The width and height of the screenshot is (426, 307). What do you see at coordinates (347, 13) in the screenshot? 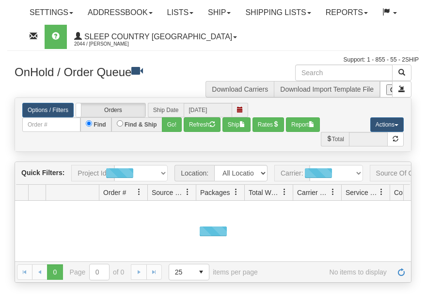
I see `a: Reports` at bounding box center [347, 13].